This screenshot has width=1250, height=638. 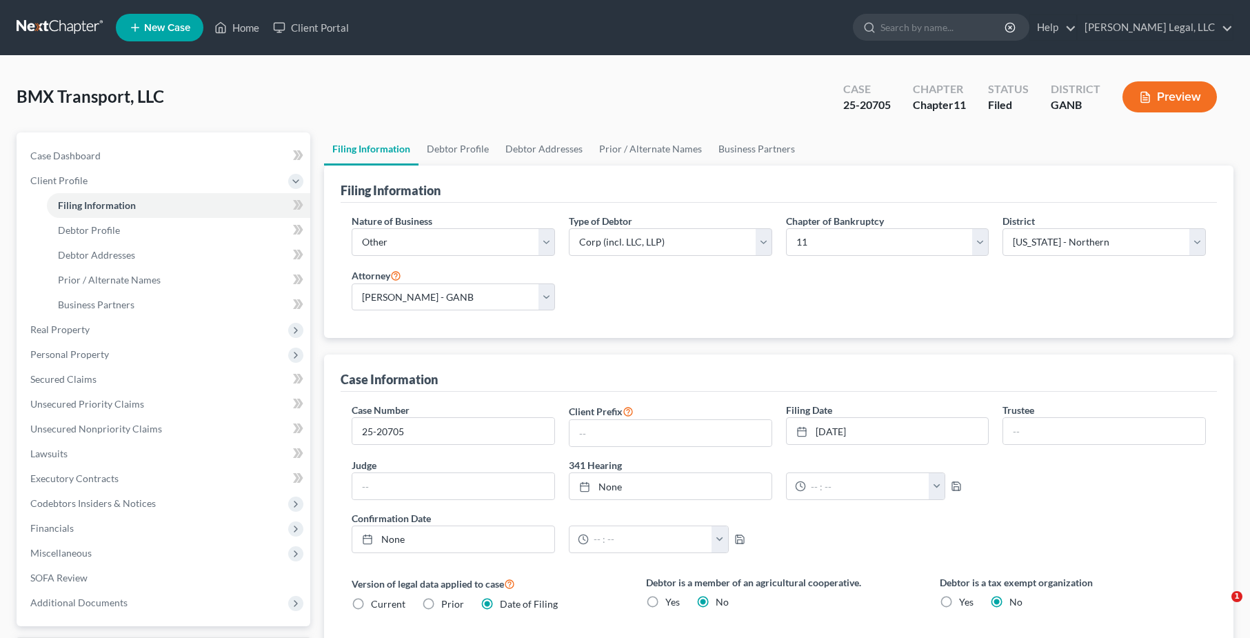 What do you see at coordinates (63, 378) in the screenshot?
I see `span: Secured Claims` at bounding box center [63, 378].